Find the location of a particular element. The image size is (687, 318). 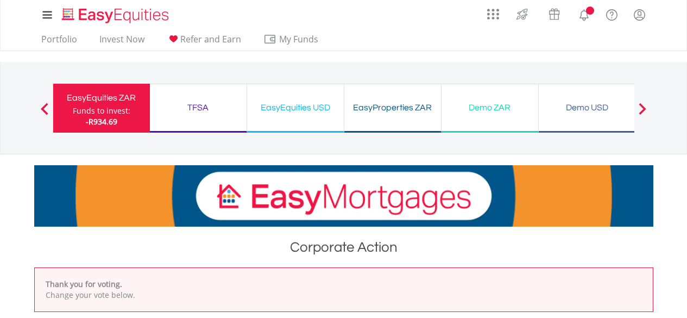

img: EasyEquities_Logo.png is located at coordinates (116, 15).